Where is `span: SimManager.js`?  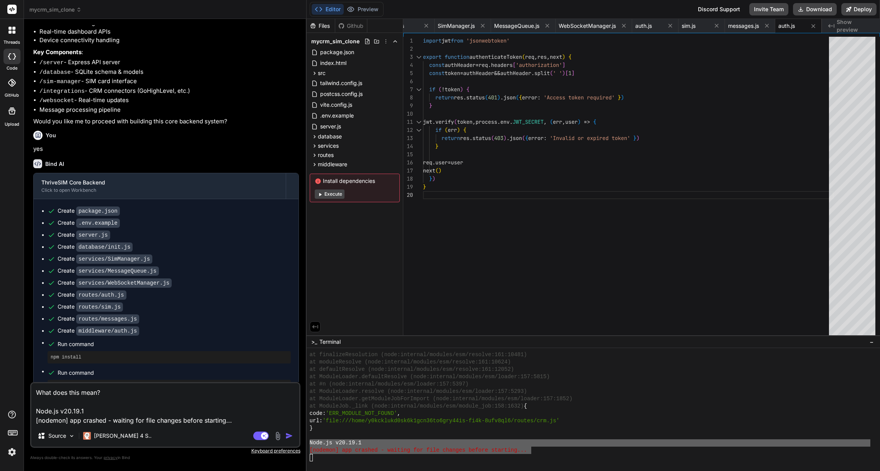
span: SimManager.js is located at coordinates (456, 26).